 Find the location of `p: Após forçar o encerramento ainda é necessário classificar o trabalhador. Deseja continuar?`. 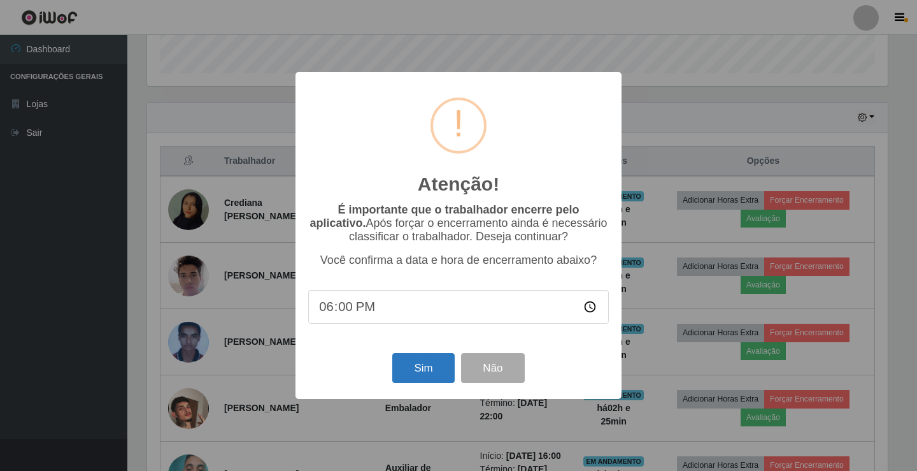

p: Após forçar o encerramento ainda é necessário classificar o trabalhador. Deseja continuar? is located at coordinates (459, 223).